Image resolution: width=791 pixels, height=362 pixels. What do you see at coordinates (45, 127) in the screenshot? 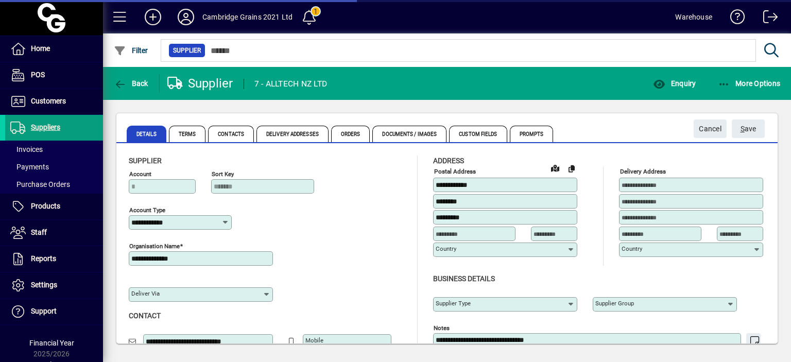
I see `span: Suppliers` at bounding box center [45, 127].